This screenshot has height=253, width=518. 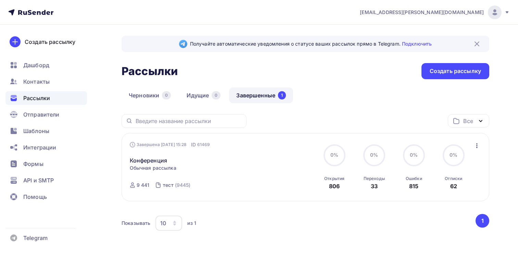 I want to click on a: Подключить, so click(x=417, y=44).